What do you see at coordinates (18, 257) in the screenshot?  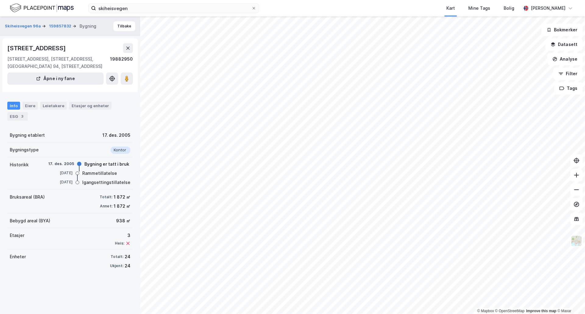 I see `div: Enheter` at bounding box center [18, 257].